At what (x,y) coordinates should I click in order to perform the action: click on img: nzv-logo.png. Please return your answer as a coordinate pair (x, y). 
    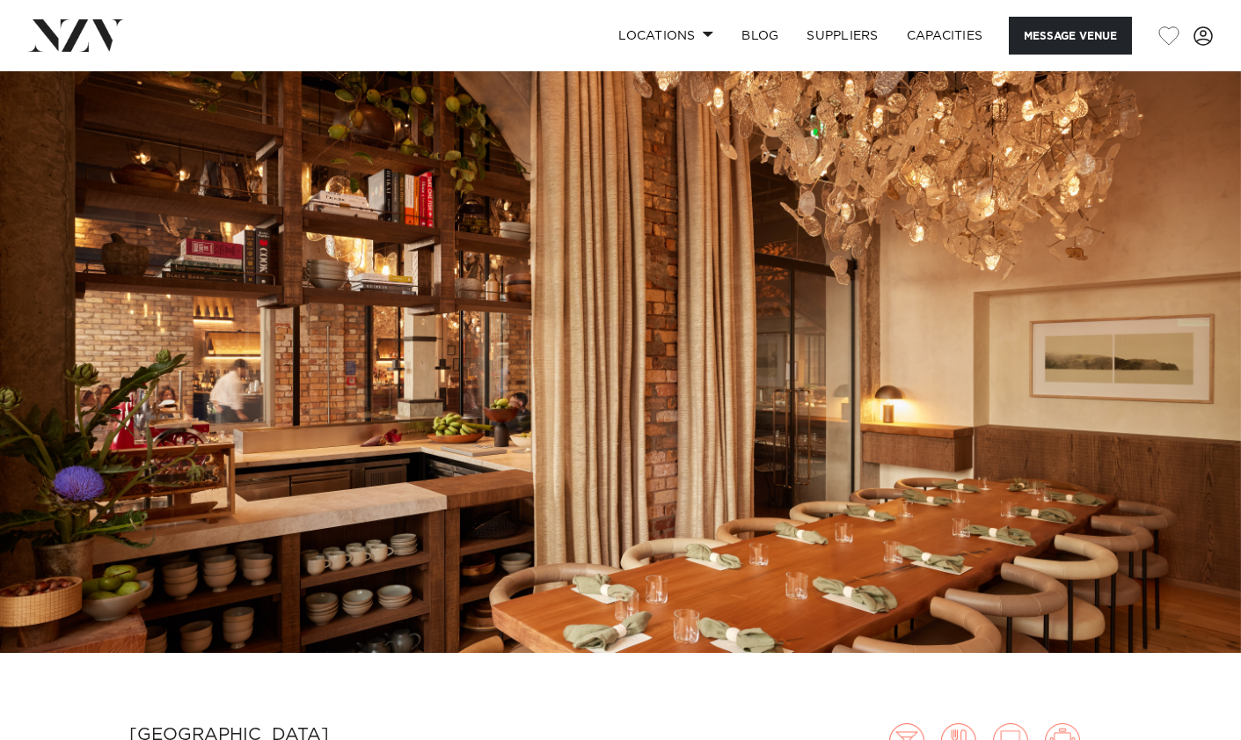
    Looking at the image, I should click on (76, 35).